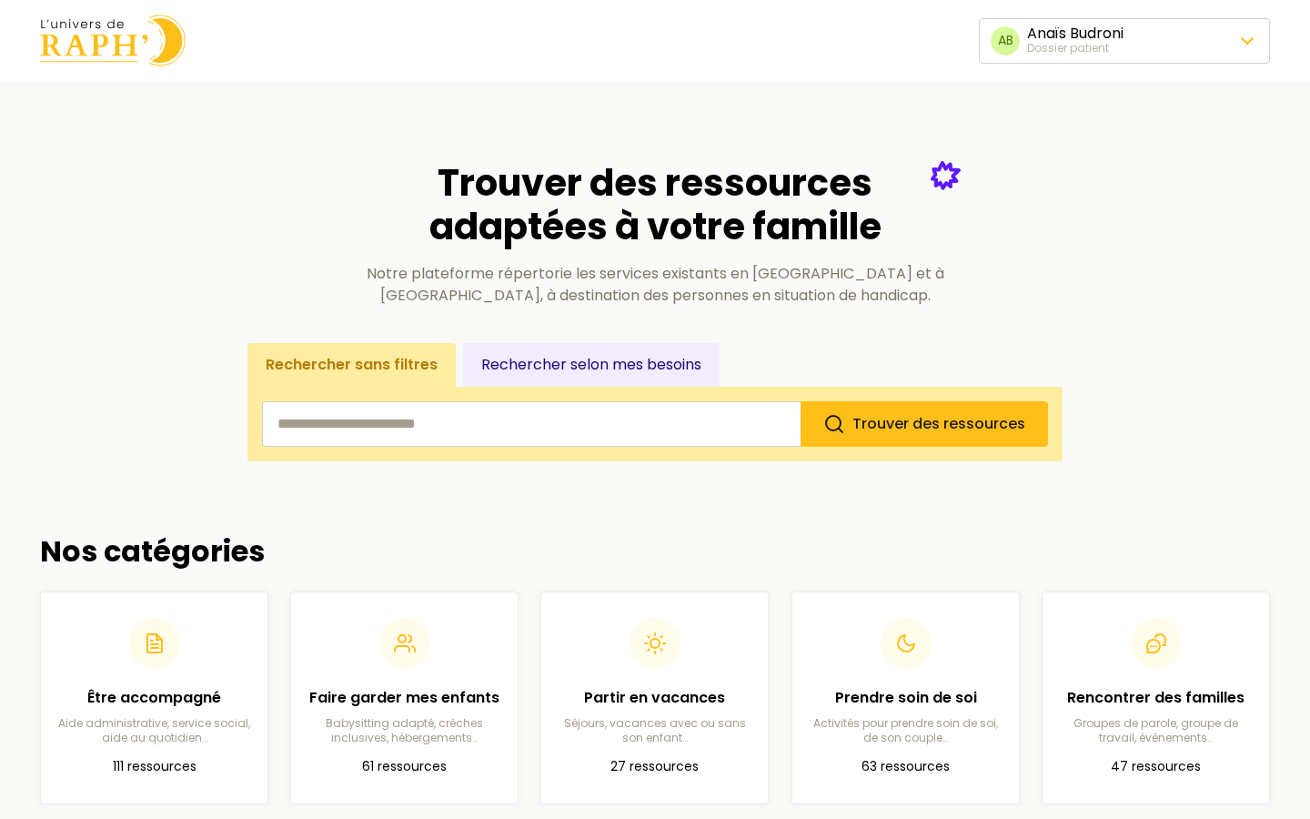  What do you see at coordinates (945, 176) in the screenshot?
I see `img: Étoile` at bounding box center [945, 176].